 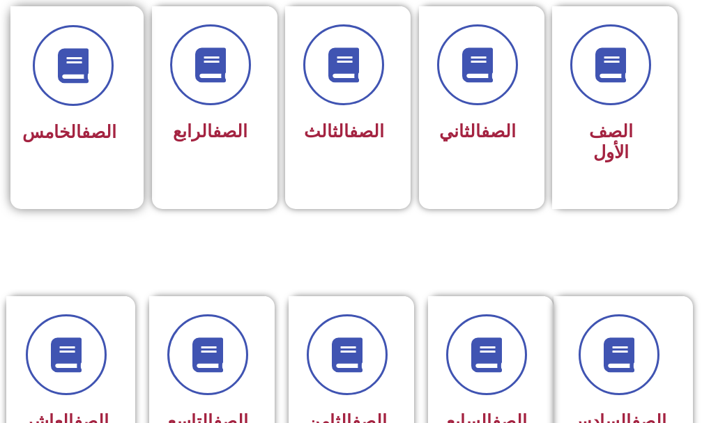 What do you see at coordinates (478, 131) in the screenshot?
I see `span: الثاني` at bounding box center [478, 131].